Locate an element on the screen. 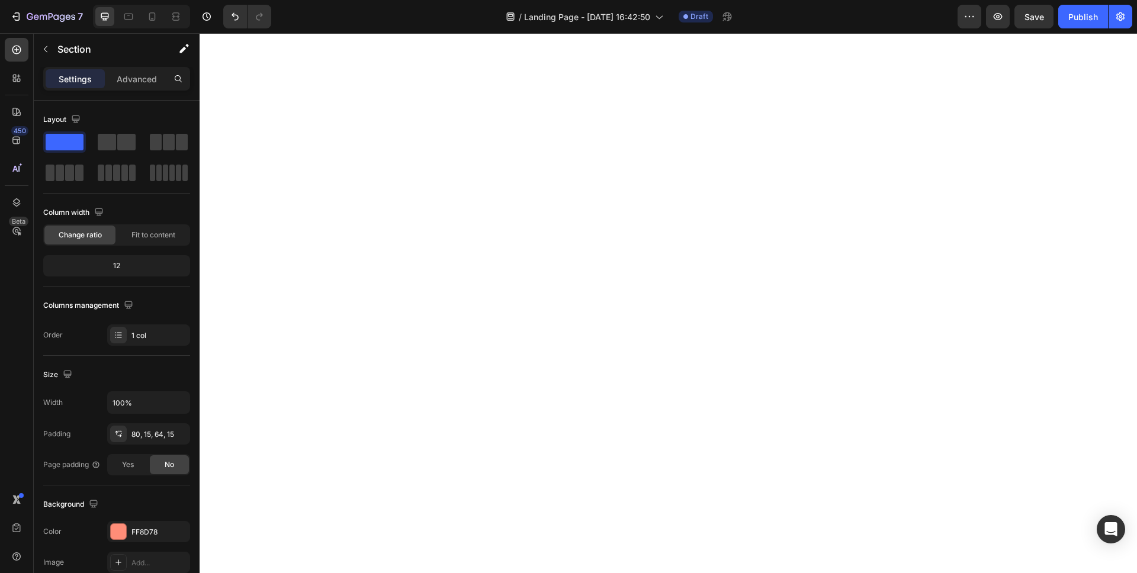  div: Open Intercom Messenger is located at coordinates (1111, 530).